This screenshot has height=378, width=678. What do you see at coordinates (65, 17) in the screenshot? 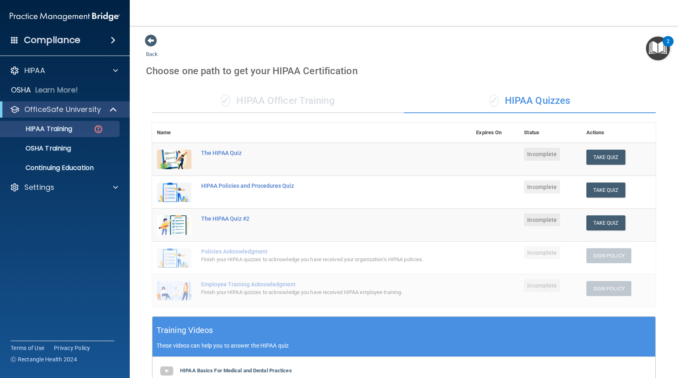
I see `img: PMB logo` at bounding box center [65, 17].